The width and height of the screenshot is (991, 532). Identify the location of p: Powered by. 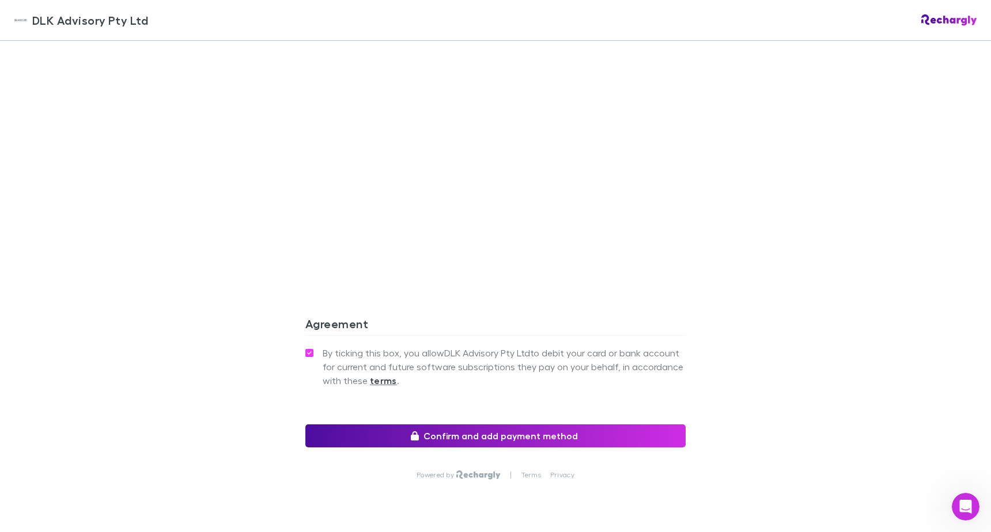
(436, 475).